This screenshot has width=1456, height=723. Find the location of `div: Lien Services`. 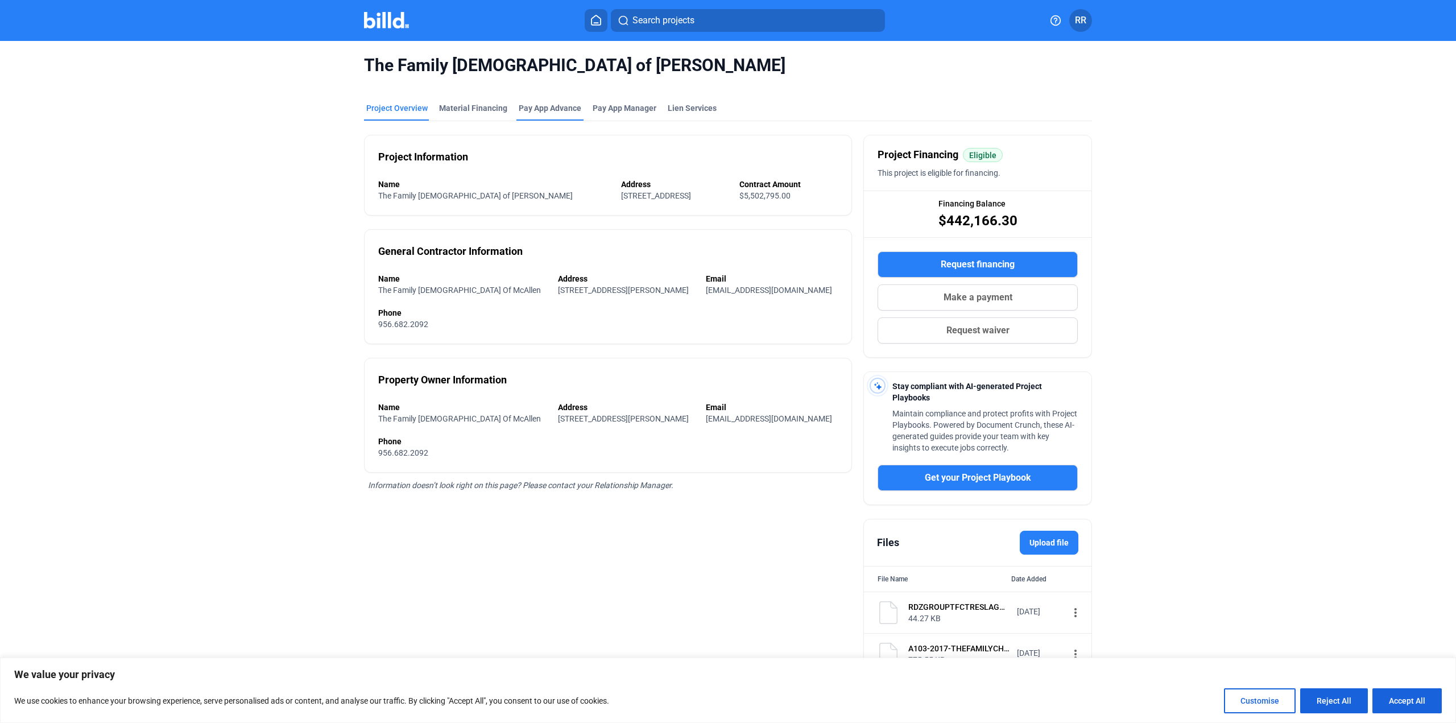

div: Lien Services is located at coordinates (692, 108).